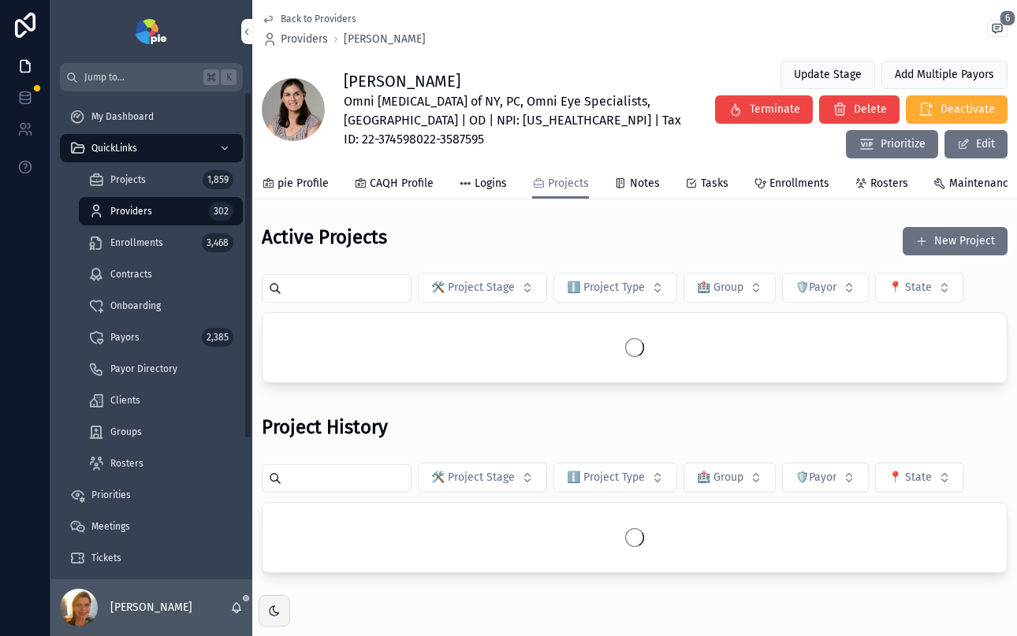 Image resolution: width=1017 pixels, height=636 pixels. What do you see at coordinates (1008, 18) in the screenshot?
I see `span: 6` at bounding box center [1008, 18].